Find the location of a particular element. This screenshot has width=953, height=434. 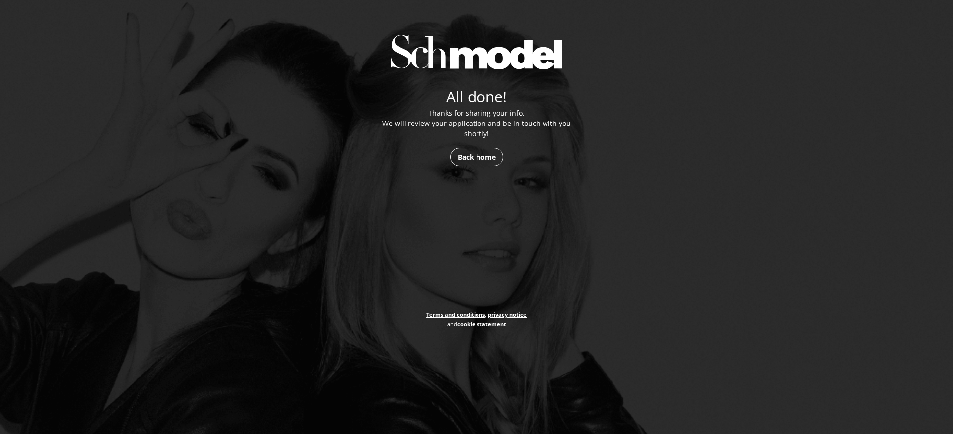

a: Terms and conditions is located at coordinates (456, 315).